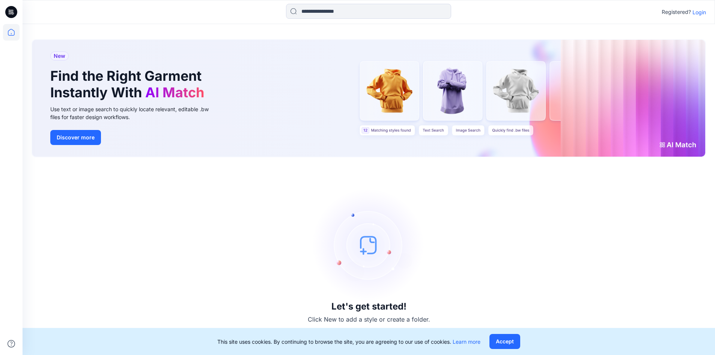 The width and height of the screenshot is (715, 355). I want to click on img: empty-state-image.svg, so click(369, 245).